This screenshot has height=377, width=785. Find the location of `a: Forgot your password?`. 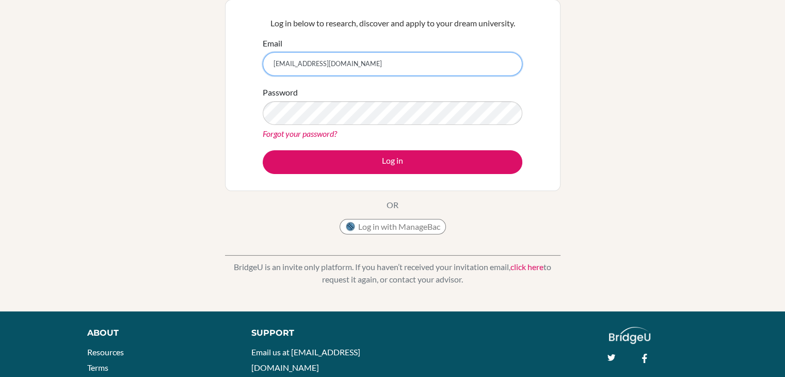

a: Forgot your password? is located at coordinates (300, 133).